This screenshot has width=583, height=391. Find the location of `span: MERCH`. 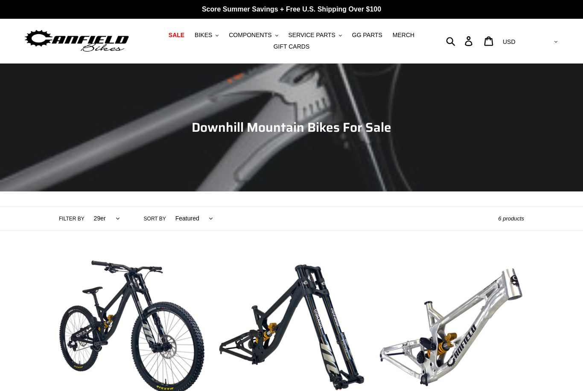

span: MERCH is located at coordinates (403, 35).